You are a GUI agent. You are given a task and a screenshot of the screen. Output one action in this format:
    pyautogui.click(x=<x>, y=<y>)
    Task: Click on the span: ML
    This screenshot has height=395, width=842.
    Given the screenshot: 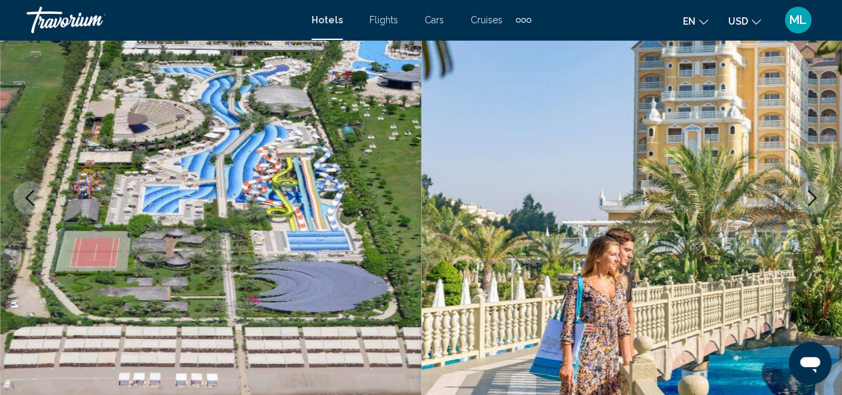 What is the action you would take?
    pyautogui.click(x=798, y=20)
    